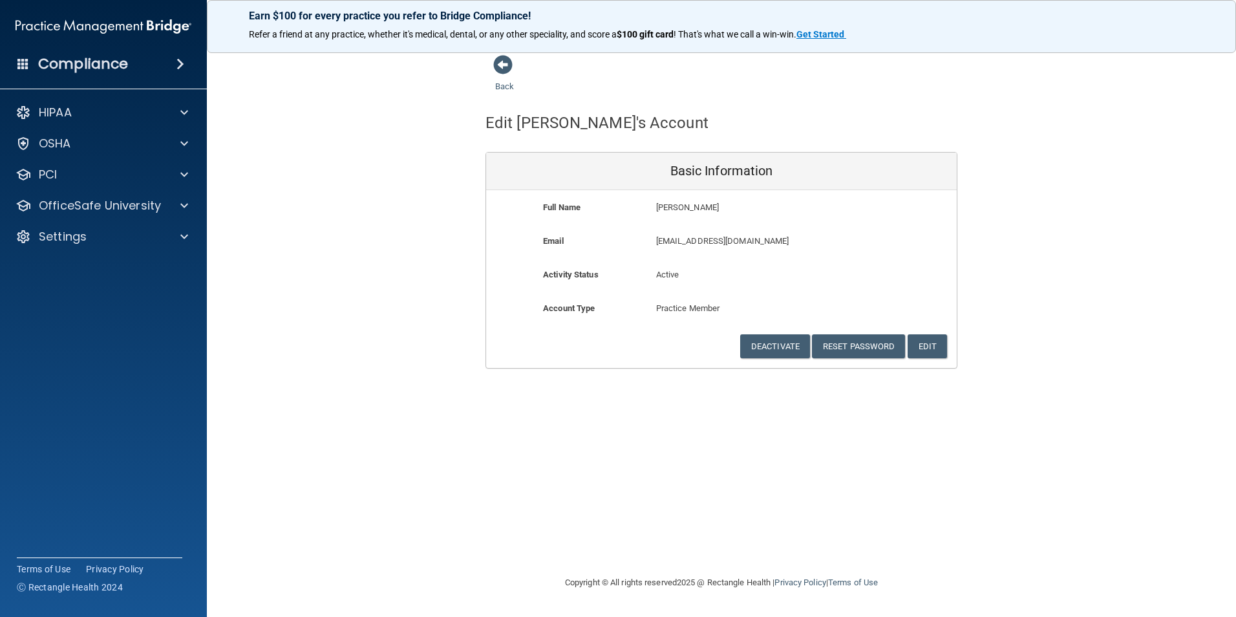  Describe the element at coordinates (858, 346) in the screenshot. I see `button: Reset Password` at that location.